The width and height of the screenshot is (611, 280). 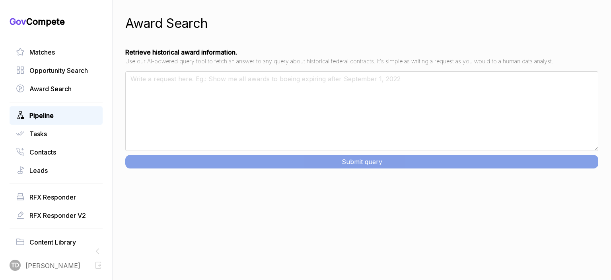 I want to click on a: RFX Responder V2, so click(x=56, y=215).